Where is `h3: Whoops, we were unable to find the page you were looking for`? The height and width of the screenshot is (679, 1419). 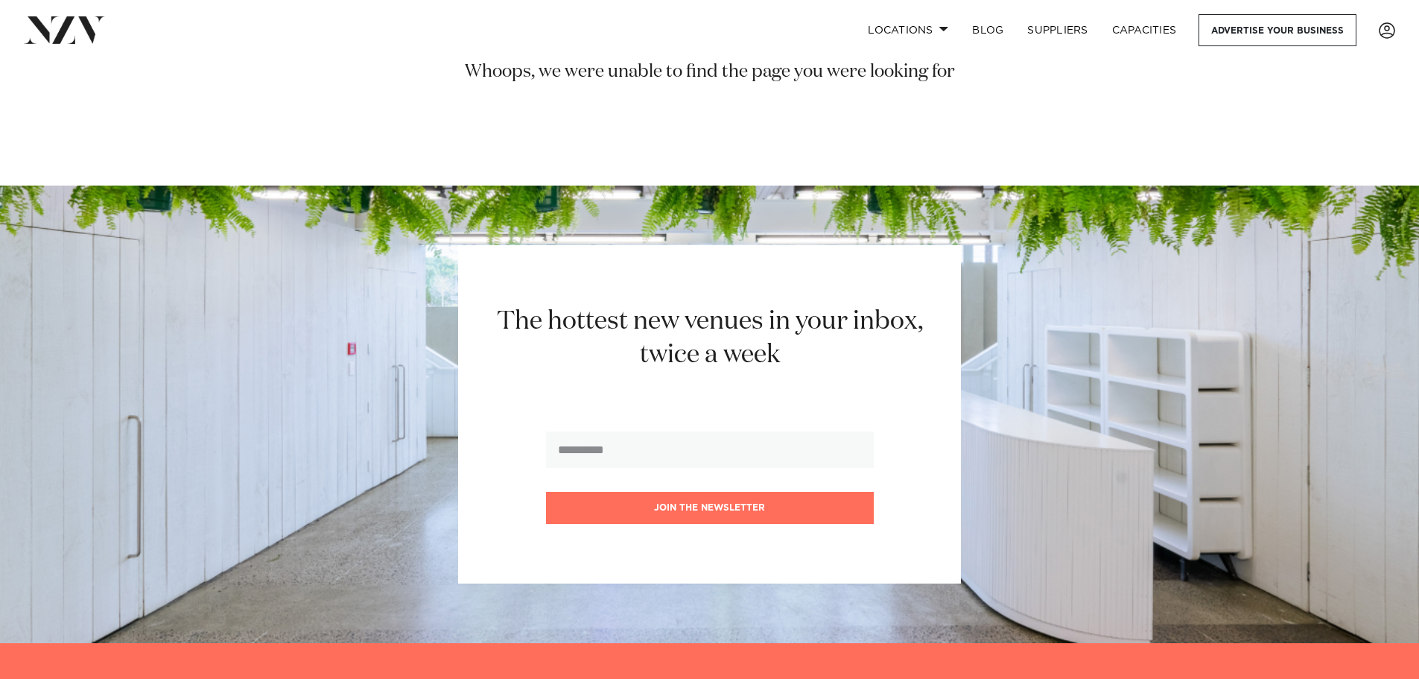
h3: Whoops, we were unable to find the page you were looking for is located at coordinates (710, 72).